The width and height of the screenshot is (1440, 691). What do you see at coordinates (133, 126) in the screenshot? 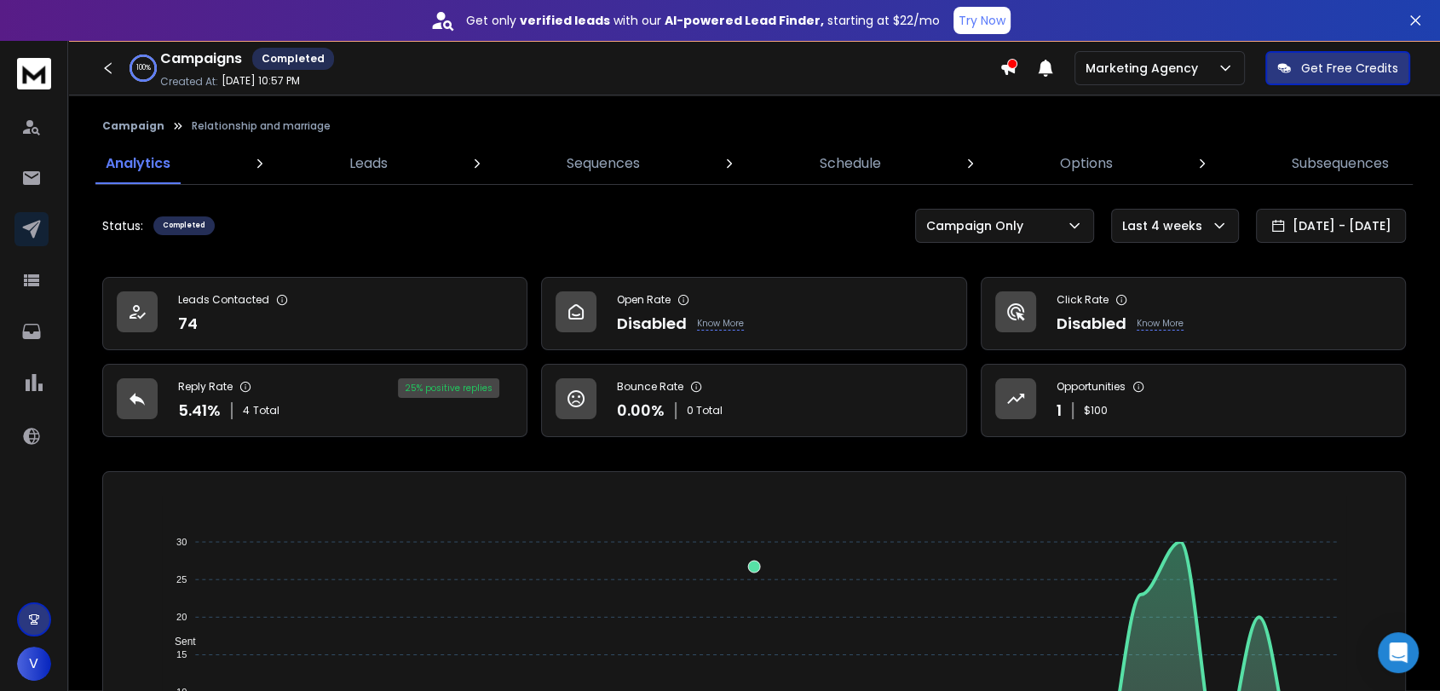
I see `button: Campaign` at bounding box center [133, 126].